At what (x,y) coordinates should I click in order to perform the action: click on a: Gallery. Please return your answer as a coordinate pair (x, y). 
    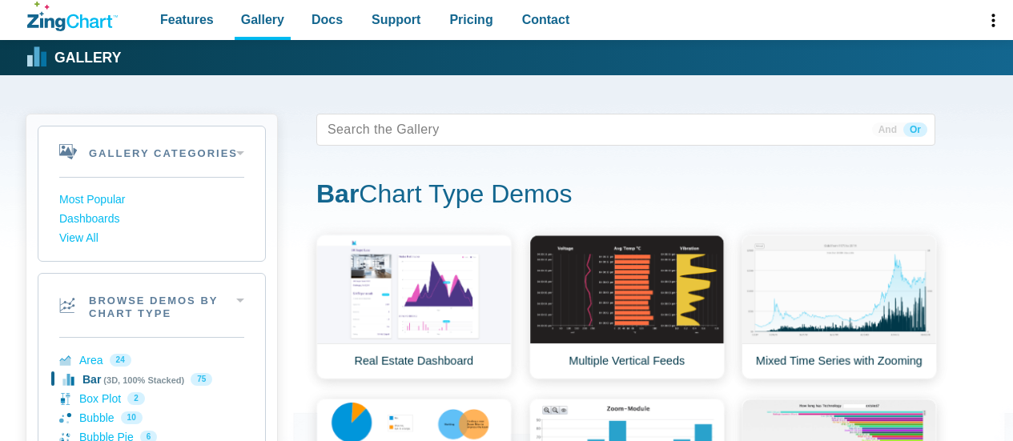
    Looking at the image, I should click on (74, 58).